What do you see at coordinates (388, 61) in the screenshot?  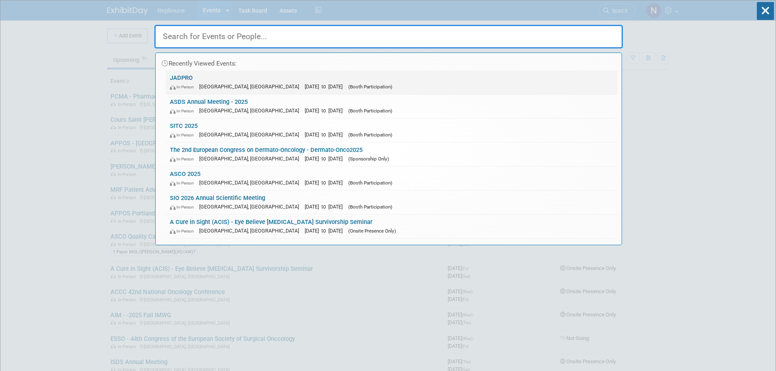 I see `div: Recently Viewed Events:` at bounding box center [388, 61].